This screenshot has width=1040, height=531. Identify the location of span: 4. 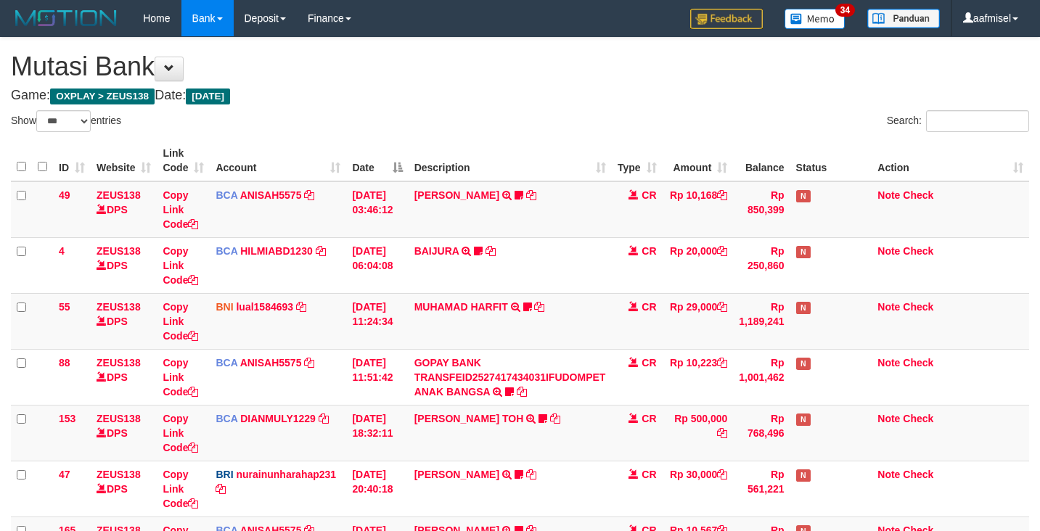
(62, 251).